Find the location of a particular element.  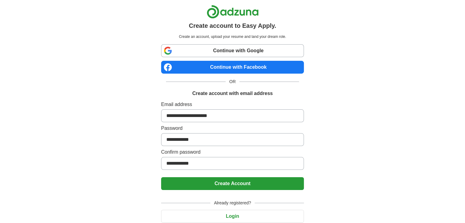

label: Password is located at coordinates (232, 128).